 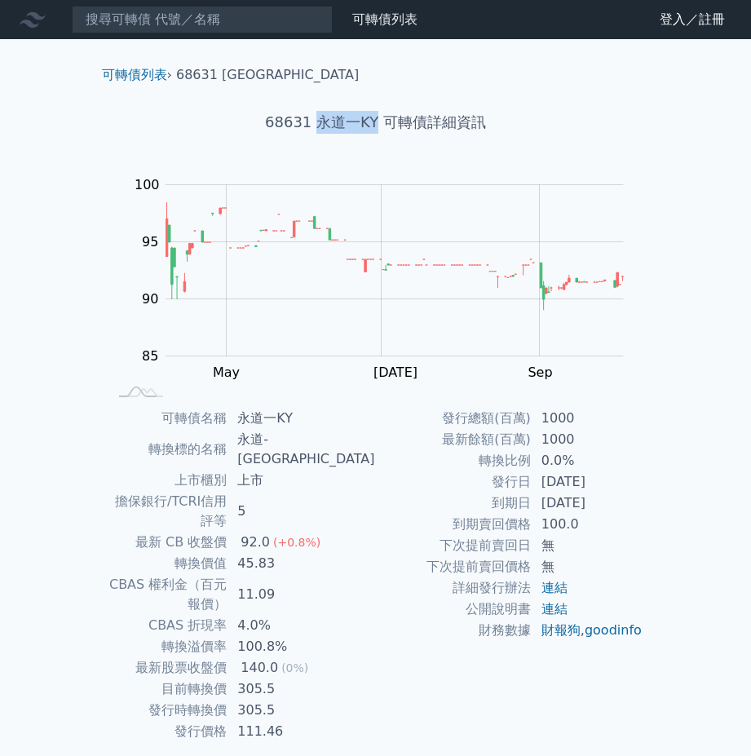 I want to click on td: 4.0%, so click(x=301, y=625).